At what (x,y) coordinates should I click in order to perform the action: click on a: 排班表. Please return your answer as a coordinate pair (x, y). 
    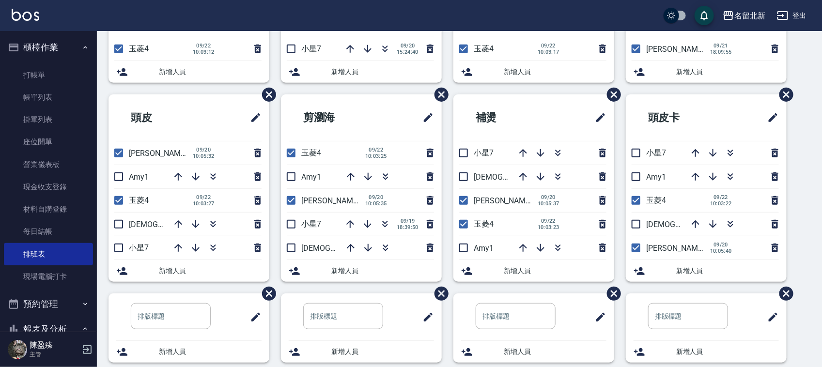
    Looking at the image, I should click on (48, 254).